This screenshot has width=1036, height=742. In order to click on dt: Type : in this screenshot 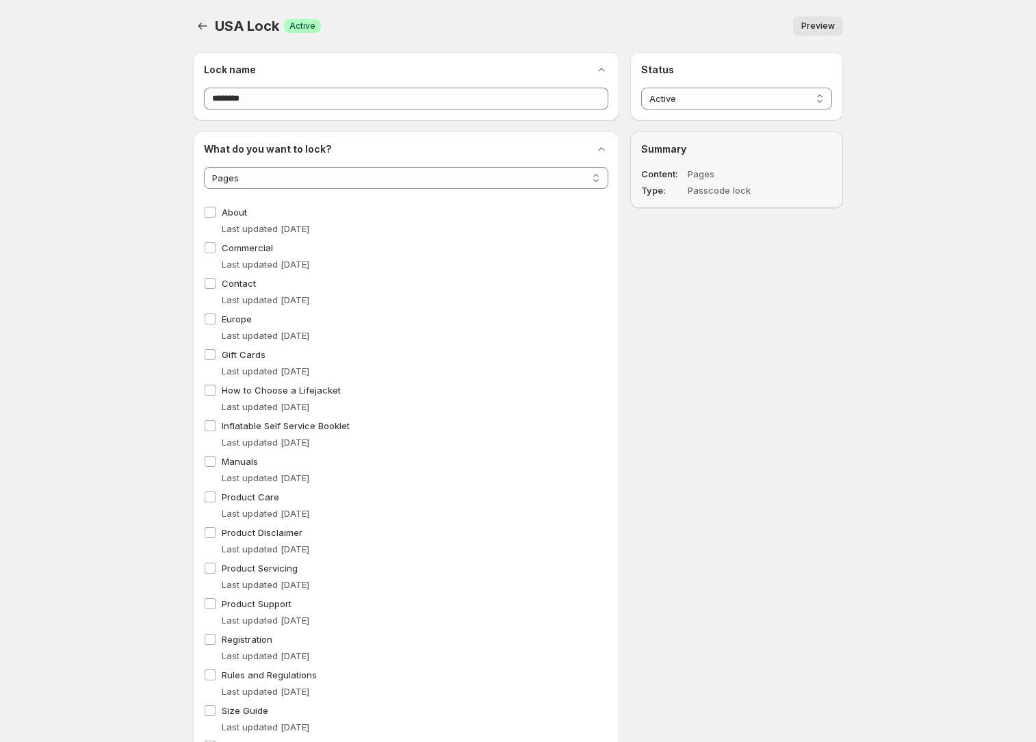, I will do `click(663, 190)`.